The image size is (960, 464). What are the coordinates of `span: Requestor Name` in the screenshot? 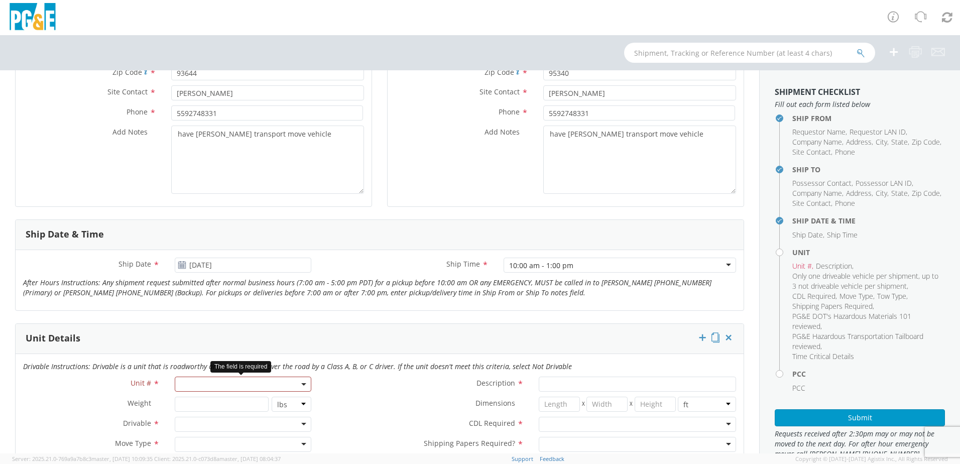 It's located at (819, 132).